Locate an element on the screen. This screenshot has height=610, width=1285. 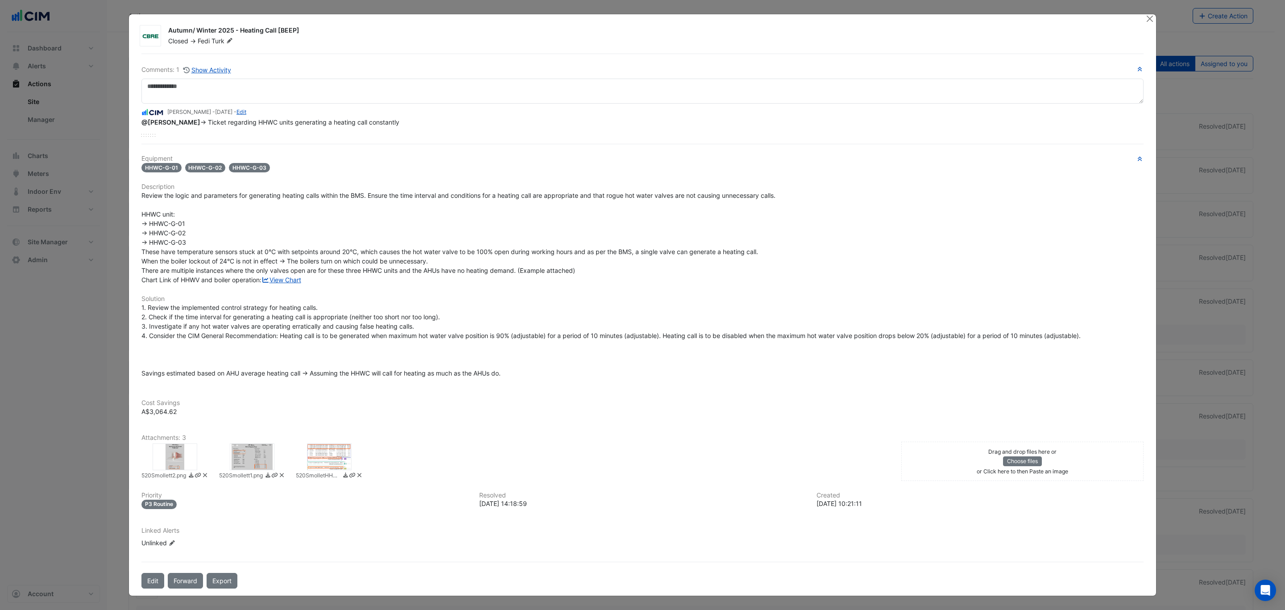
span: 2025-06-03 13:52:14 is located at coordinates (224, 112).